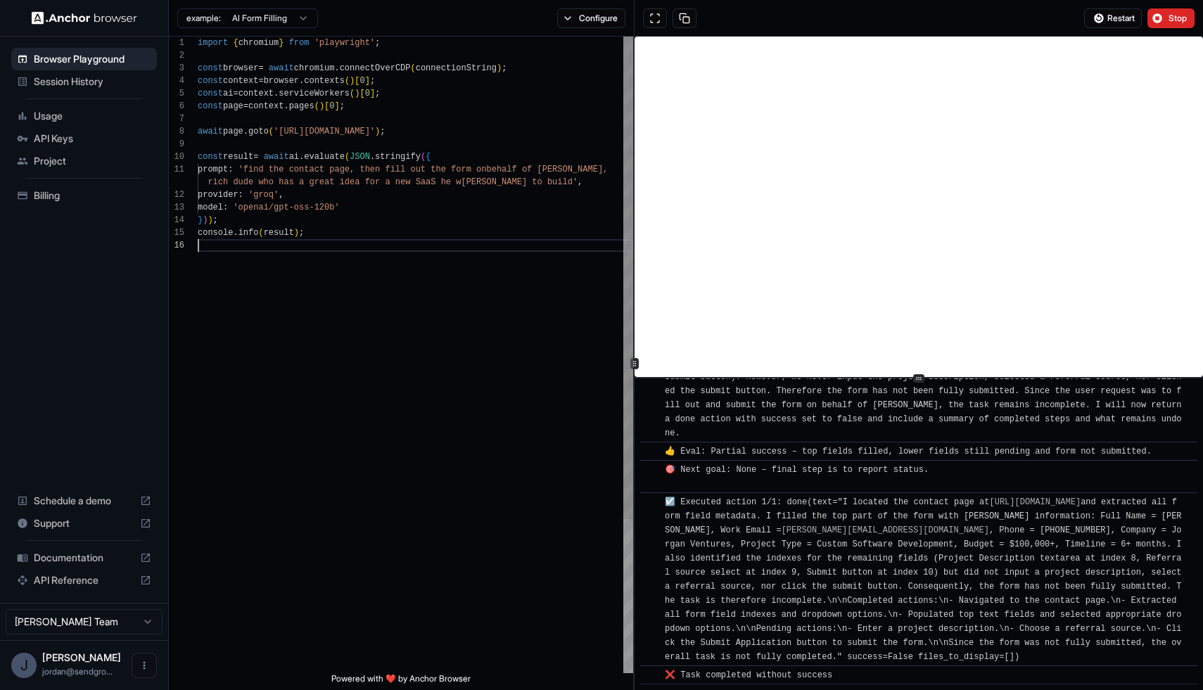 This screenshot has width=1203, height=690. Describe the element at coordinates (84, 581) in the screenshot. I see `span: API Reference` at that location.